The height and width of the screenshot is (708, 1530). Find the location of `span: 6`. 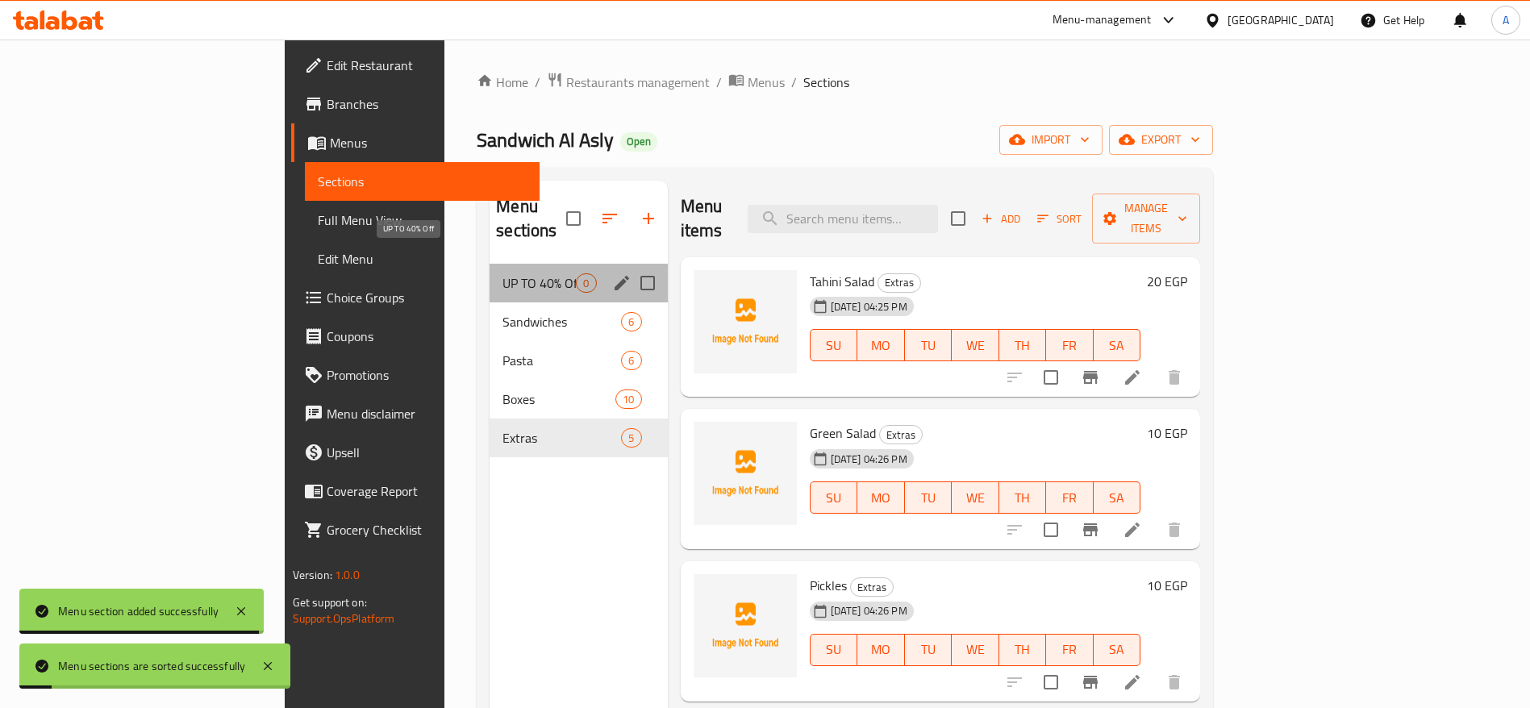

span: 6 is located at coordinates (631, 361).